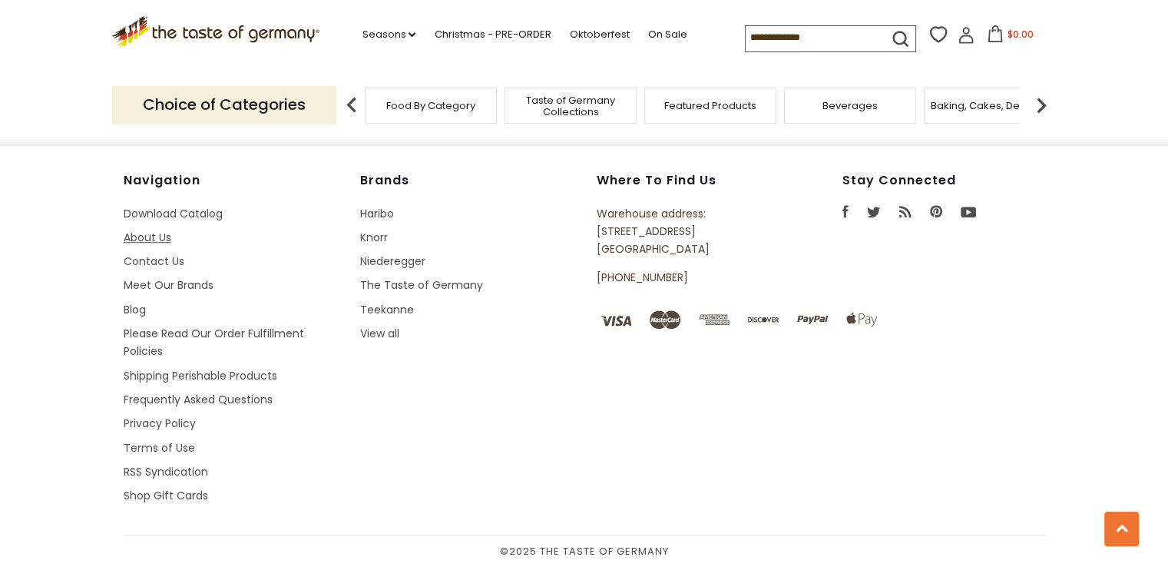  What do you see at coordinates (154, 261) in the screenshot?
I see `a: Contact Us` at bounding box center [154, 261].